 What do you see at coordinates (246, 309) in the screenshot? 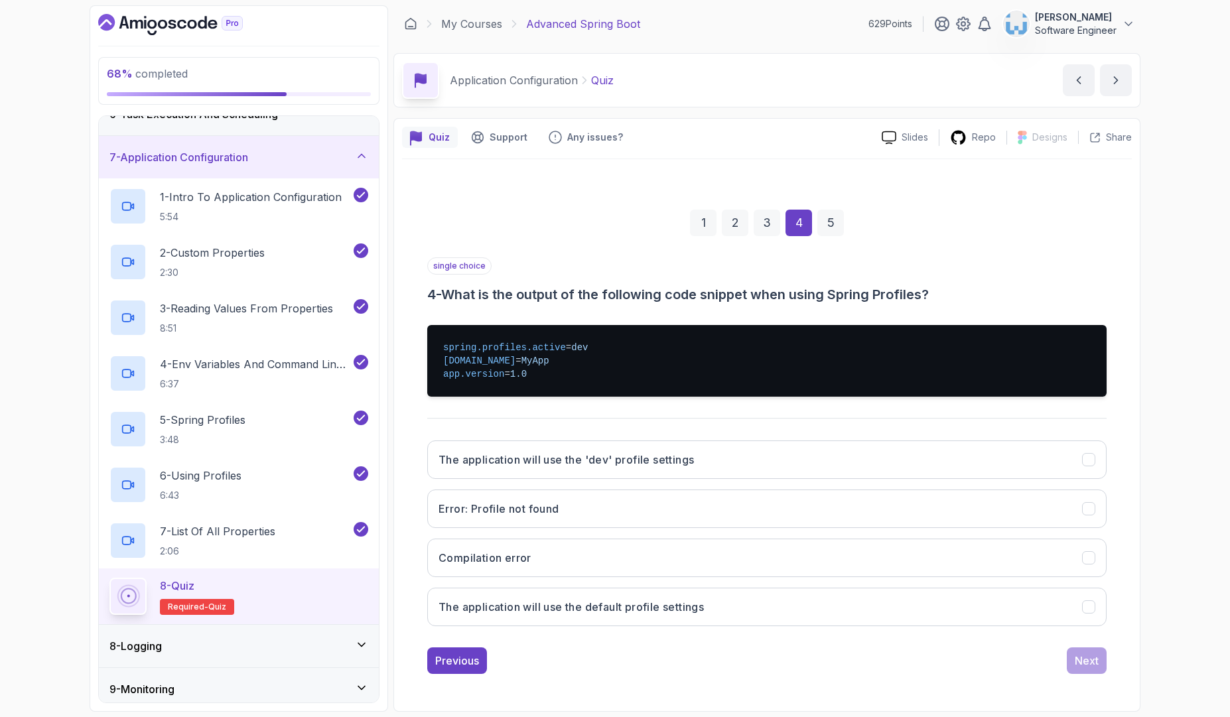
I see `p: 3 - Reading Values From Properties` at bounding box center [246, 309].